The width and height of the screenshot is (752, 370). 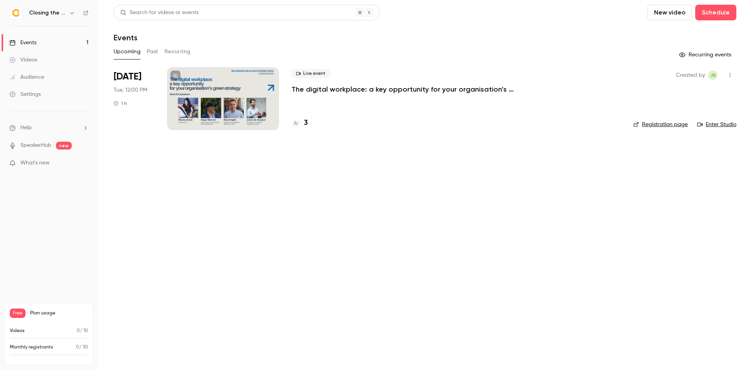 I want to click on span: Plan usage, so click(x=59, y=313).